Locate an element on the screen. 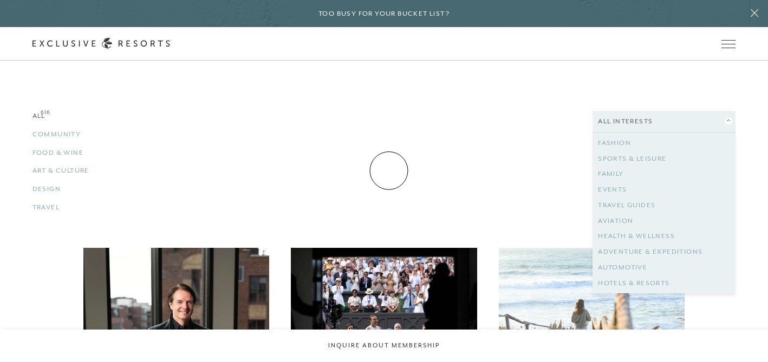 The height and width of the screenshot is (362, 768). a: Art & Culture is located at coordinates (141, 171).